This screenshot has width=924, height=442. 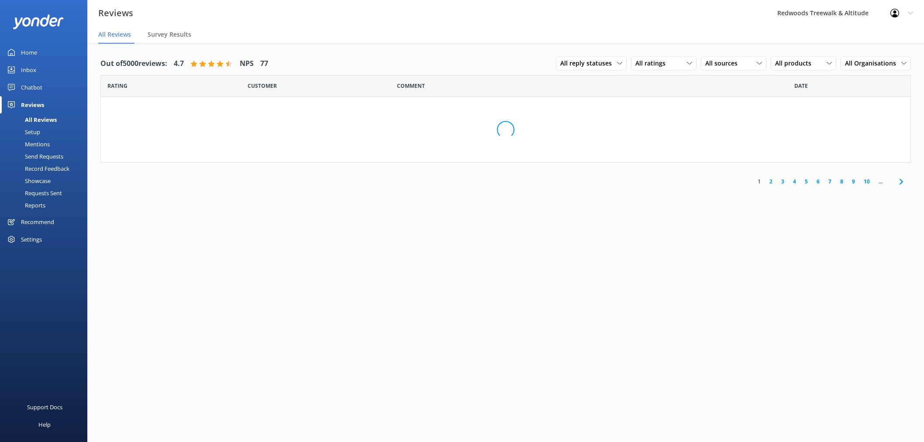 I want to click on a: 4, so click(x=795, y=181).